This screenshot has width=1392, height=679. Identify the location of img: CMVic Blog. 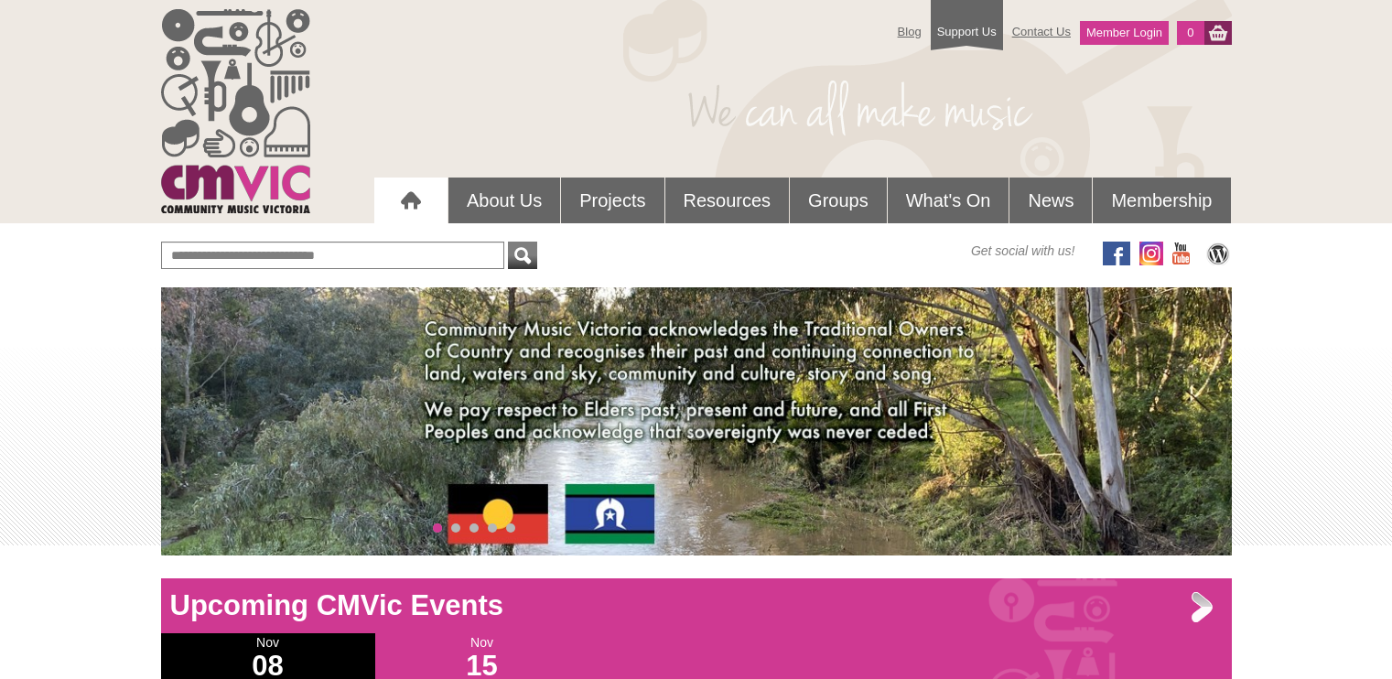
(1218, 253).